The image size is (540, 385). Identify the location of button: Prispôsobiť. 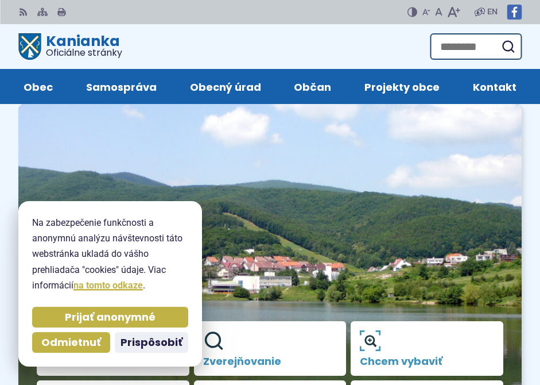
(152, 342).